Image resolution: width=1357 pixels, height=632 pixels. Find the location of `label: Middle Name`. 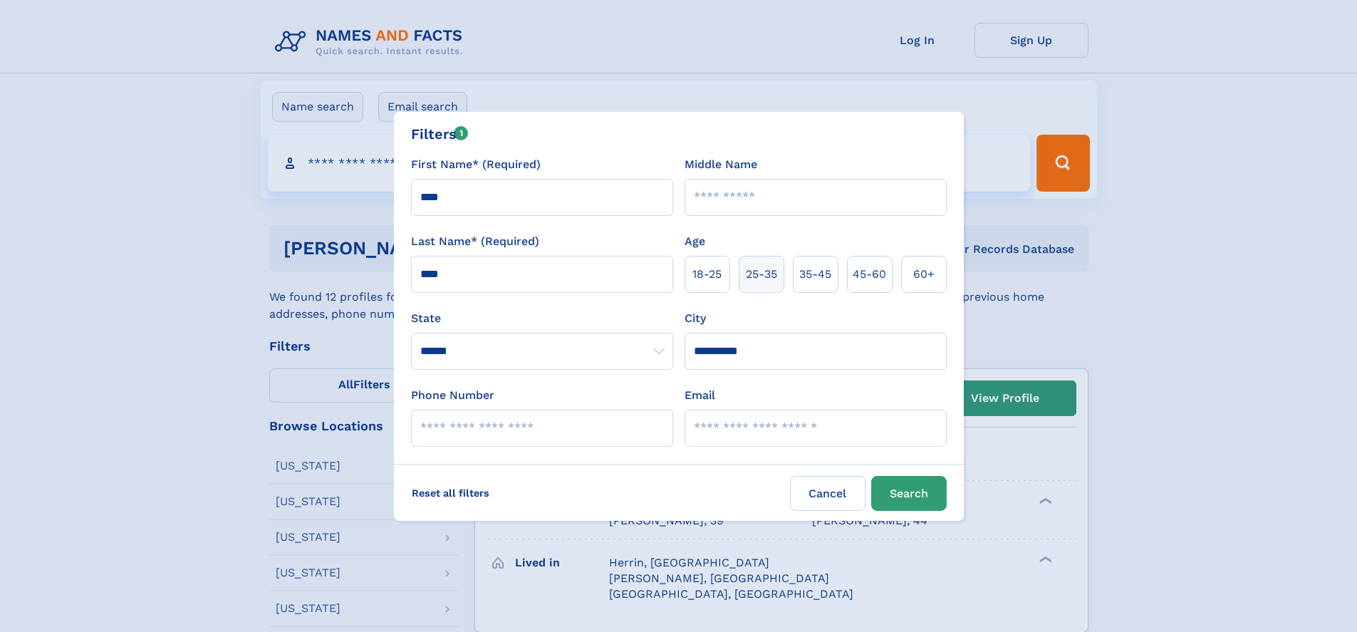

label: Middle Name is located at coordinates (721, 165).